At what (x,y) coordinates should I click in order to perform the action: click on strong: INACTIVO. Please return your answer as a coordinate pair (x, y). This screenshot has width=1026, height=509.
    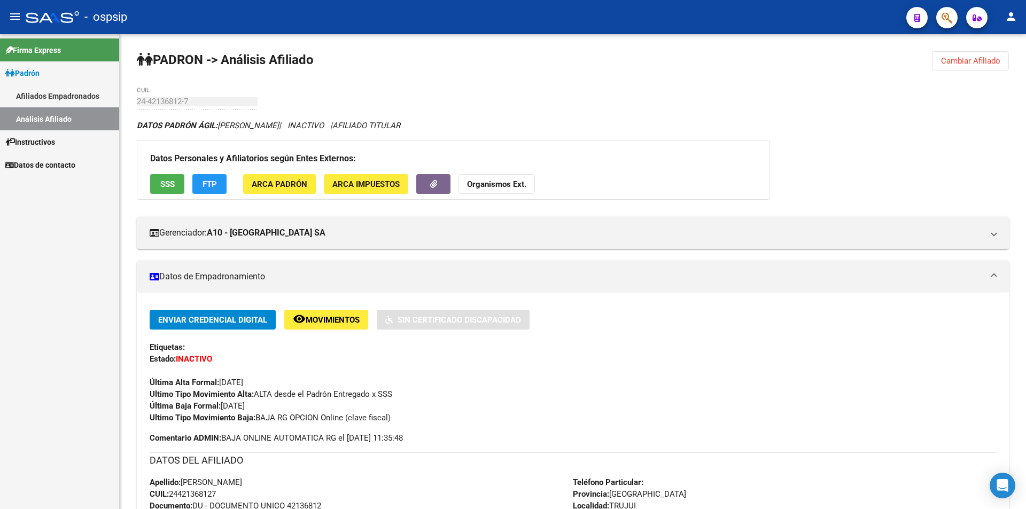
    Looking at the image, I should click on (194, 359).